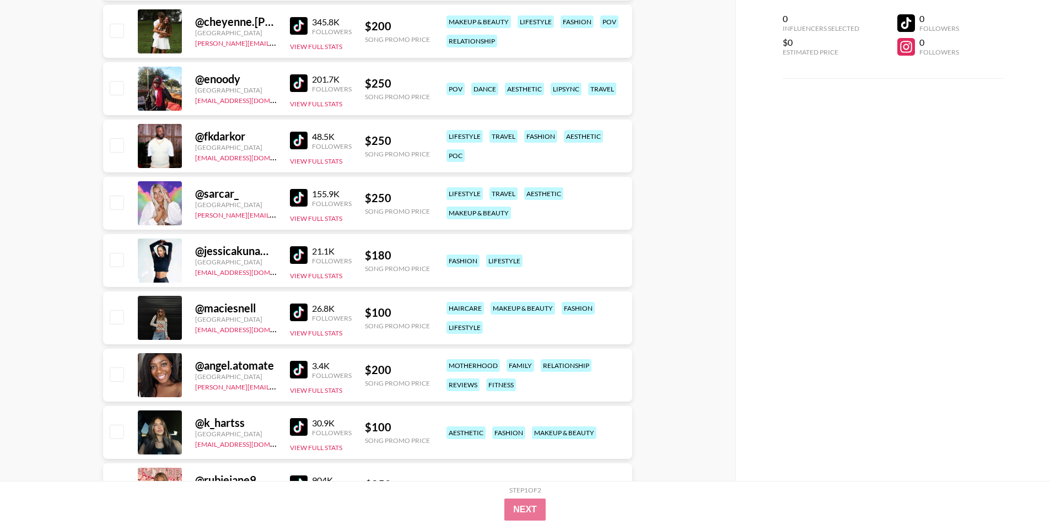  Describe the element at coordinates (236, 193) in the screenshot. I see `div: @ sarcar_` at that location.